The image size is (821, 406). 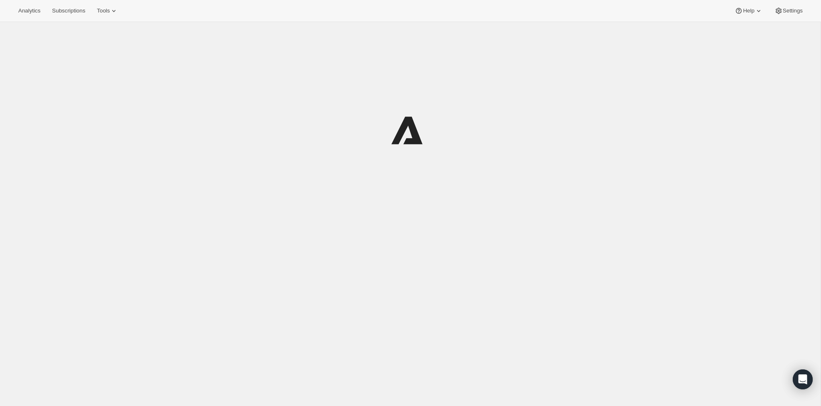 I want to click on div: Open Intercom Messenger, so click(x=803, y=379).